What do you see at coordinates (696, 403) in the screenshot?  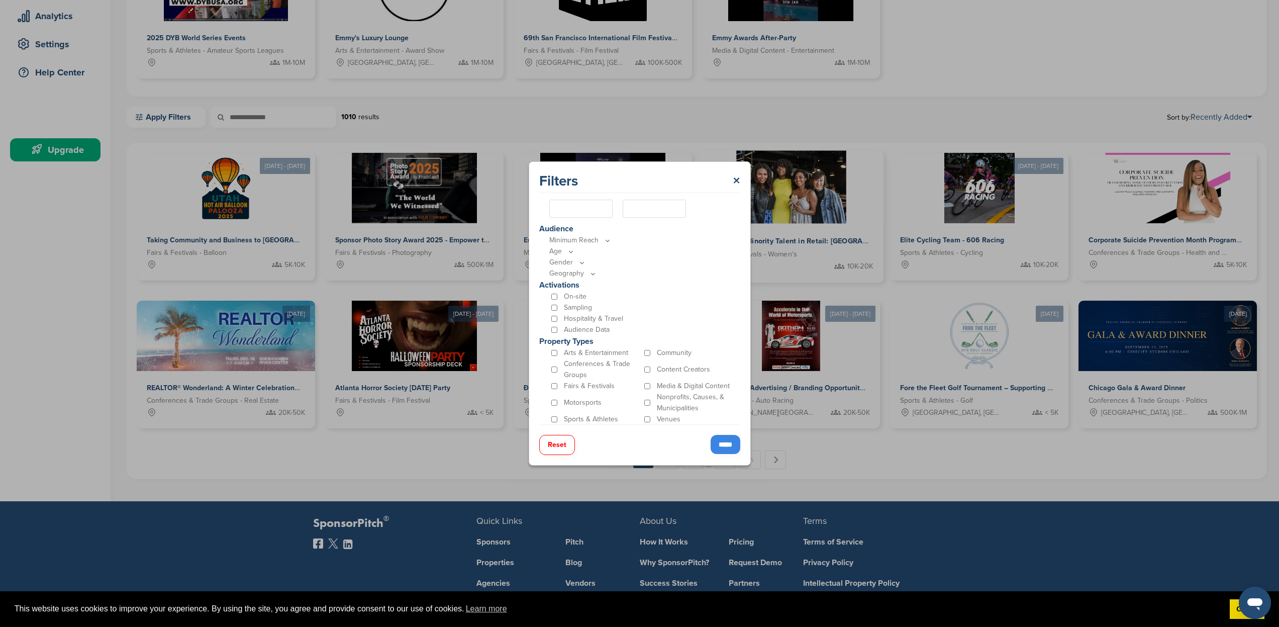 I see `p: Nonprofits, Causes, & Municipalities` at bounding box center [696, 403].